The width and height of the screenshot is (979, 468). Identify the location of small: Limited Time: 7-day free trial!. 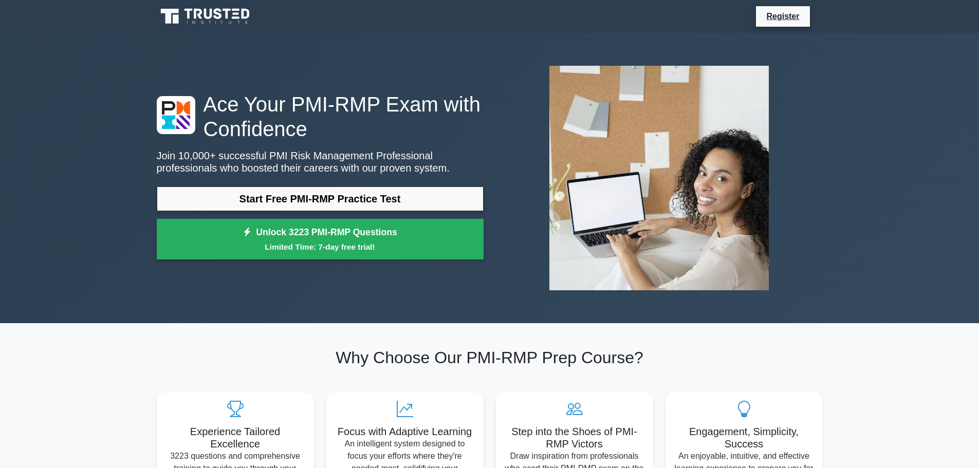
(320, 247).